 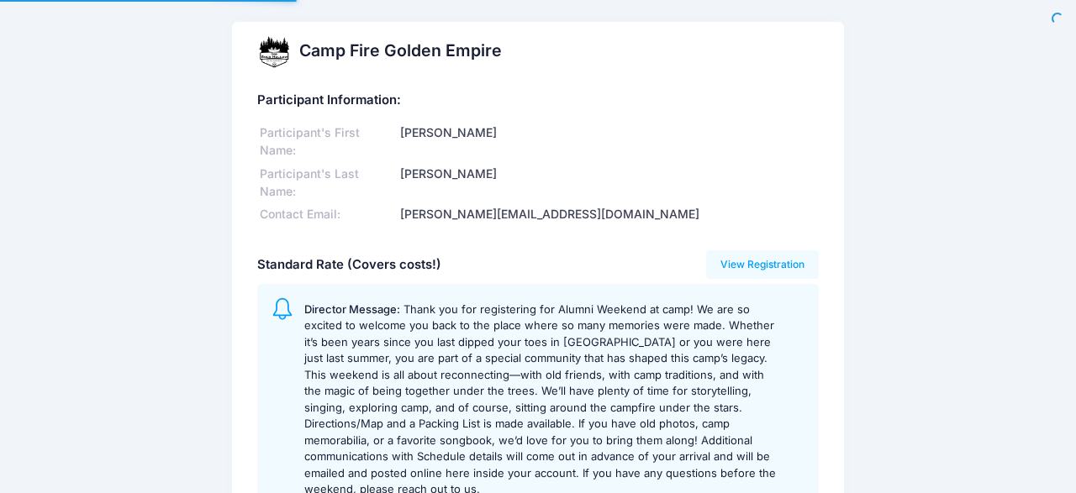 I want to click on h5: Participant Information:, so click(x=538, y=101).